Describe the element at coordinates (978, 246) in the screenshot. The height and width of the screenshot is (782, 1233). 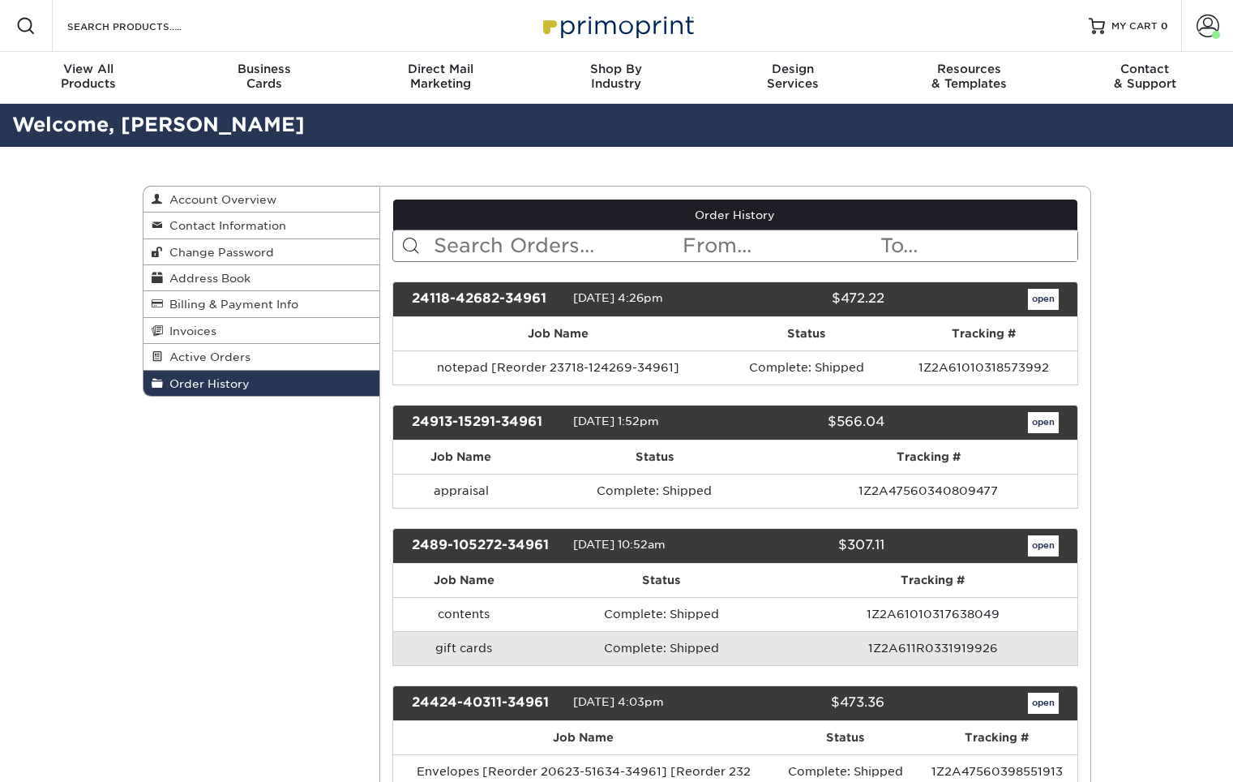
I see `input: To...` at that location.